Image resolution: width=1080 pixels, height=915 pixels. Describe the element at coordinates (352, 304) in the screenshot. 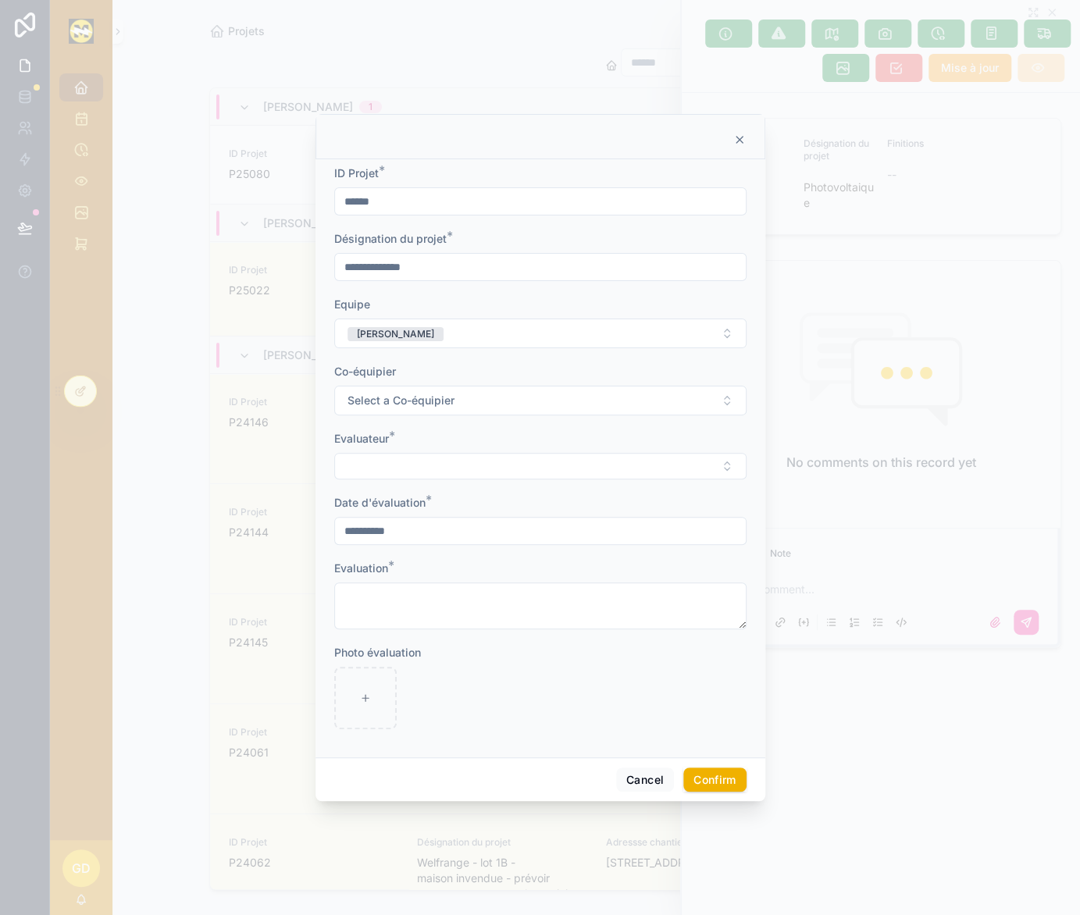

I see `span: Equipe` at that location.